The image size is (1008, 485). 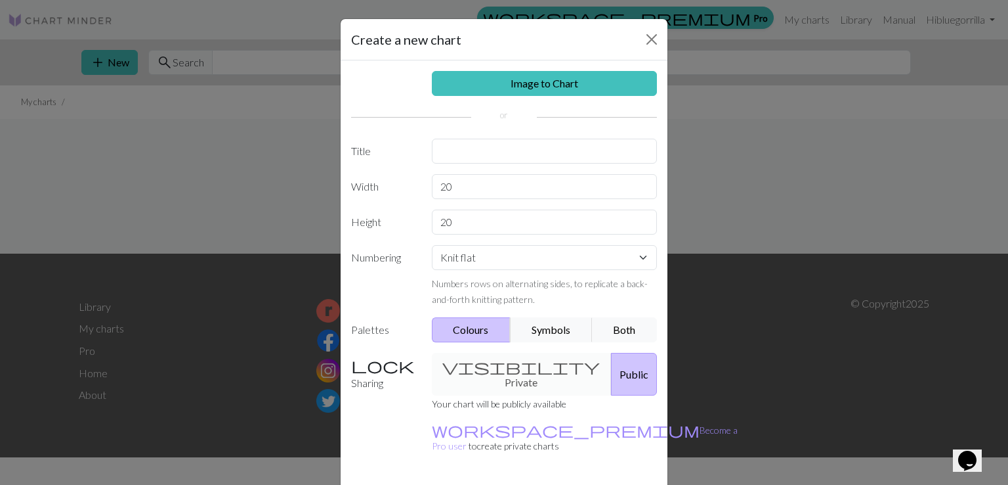 I want to click on a: Become a Pro user, so click(x=585, y=437).